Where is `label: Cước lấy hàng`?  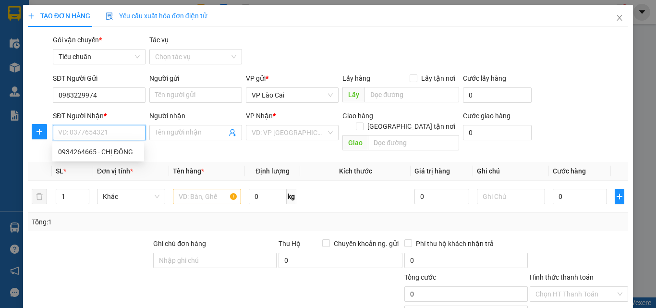 label: Cước lấy hàng is located at coordinates (484, 78).